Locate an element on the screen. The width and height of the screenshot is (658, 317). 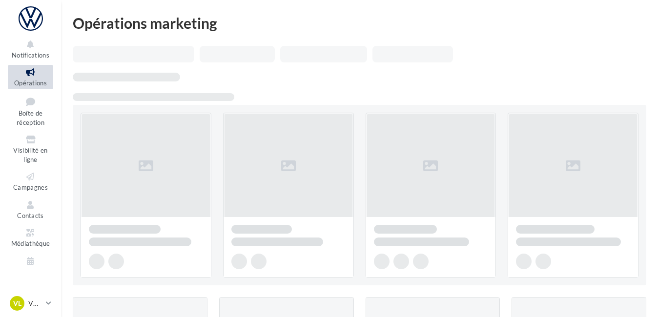
div: Opérations marketing is located at coordinates (359, 23).